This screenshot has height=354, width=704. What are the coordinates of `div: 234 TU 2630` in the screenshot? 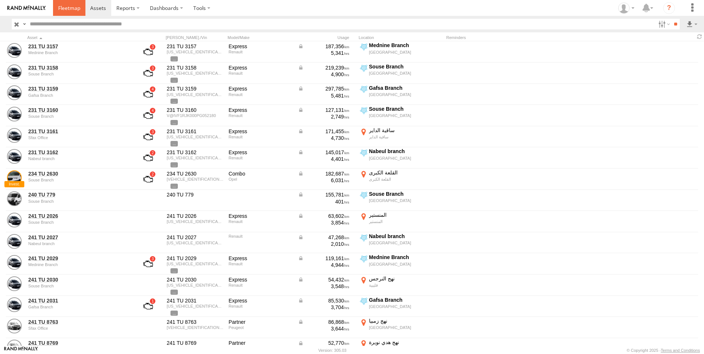 It's located at (195, 174).